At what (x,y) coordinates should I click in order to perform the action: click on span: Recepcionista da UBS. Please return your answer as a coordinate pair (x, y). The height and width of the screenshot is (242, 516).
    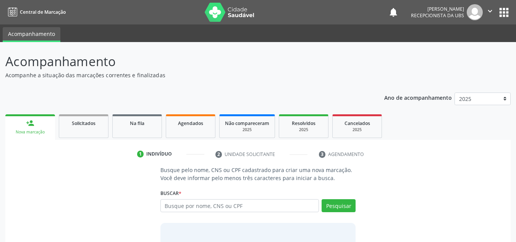
    Looking at the image, I should click on (437, 15).